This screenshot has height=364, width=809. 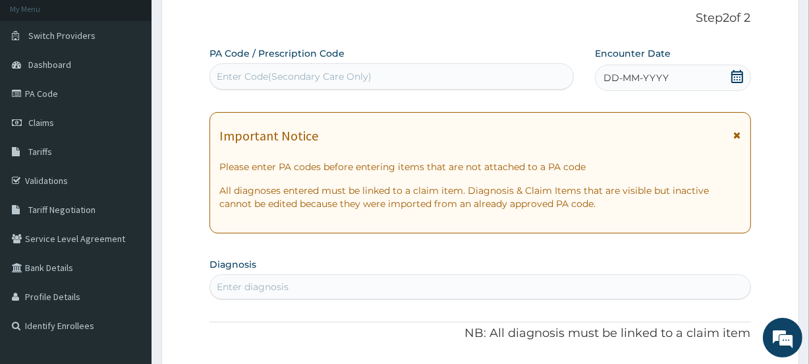 I want to click on textarea: Type your message and hit 'Enter', so click(x=128, y=255).